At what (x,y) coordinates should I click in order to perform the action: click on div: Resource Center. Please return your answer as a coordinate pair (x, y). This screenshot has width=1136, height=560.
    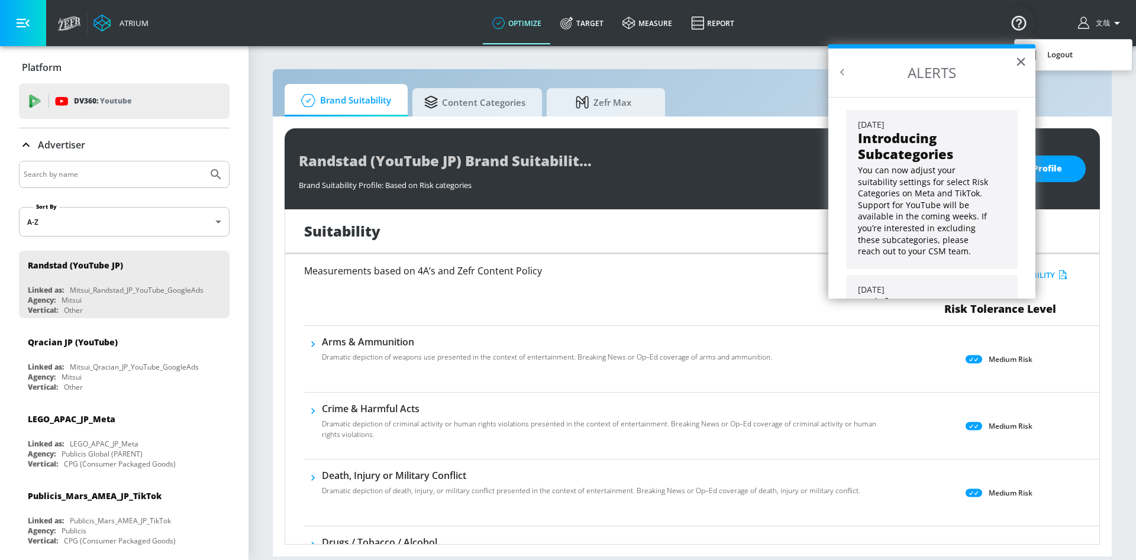
    Looking at the image, I should click on (932, 172).